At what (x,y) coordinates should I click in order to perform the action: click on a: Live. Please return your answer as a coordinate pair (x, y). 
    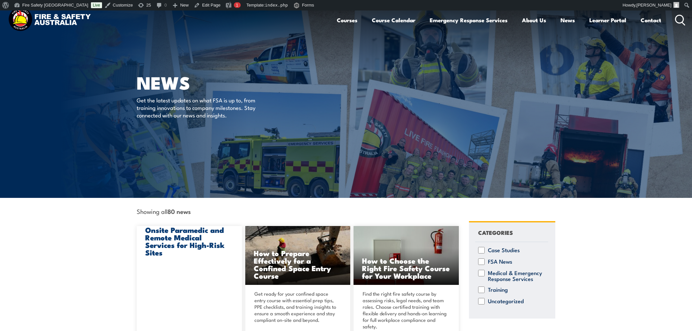
    Looking at the image, I should click on (96, 5).